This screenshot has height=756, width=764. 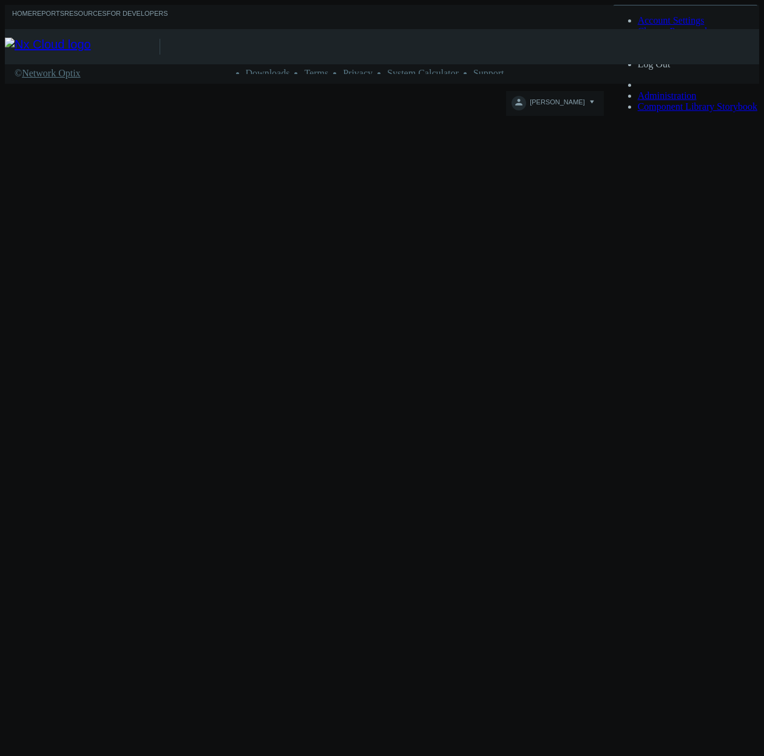 What do you see at coordinates (488, 73) in the screenshot?
I see `a: Support` at bounding box center [488, 73].